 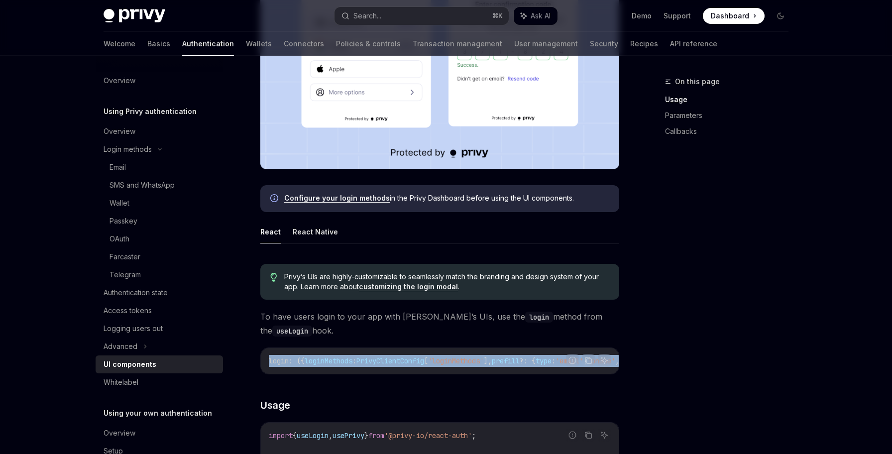 What do you see at coordinates (642, 16) in the screenshot?
I see `a: Demo` at bounding box center [642, 16].